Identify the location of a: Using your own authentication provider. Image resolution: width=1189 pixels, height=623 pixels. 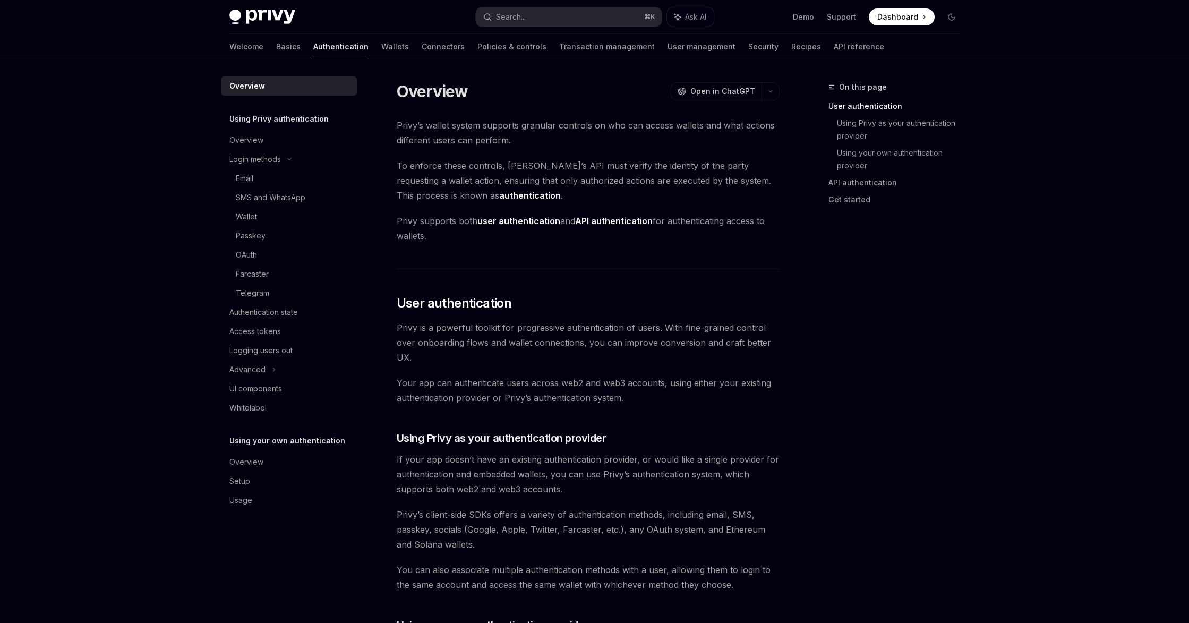
(903, 159).